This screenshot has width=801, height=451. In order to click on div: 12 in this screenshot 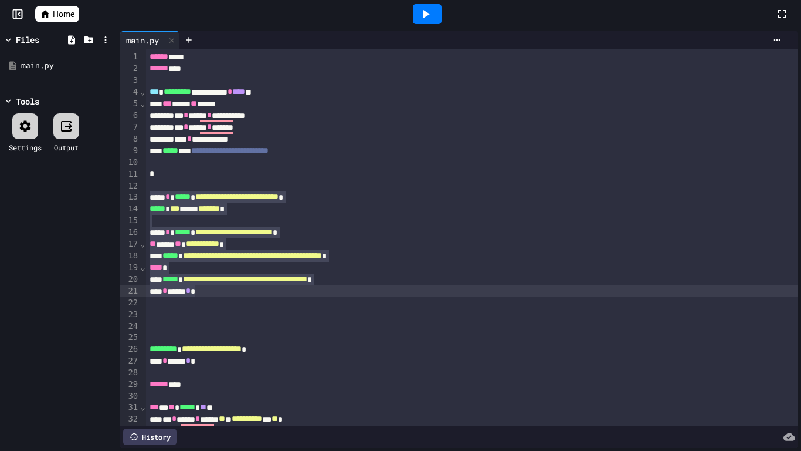, I will do `click(130, 186)`.